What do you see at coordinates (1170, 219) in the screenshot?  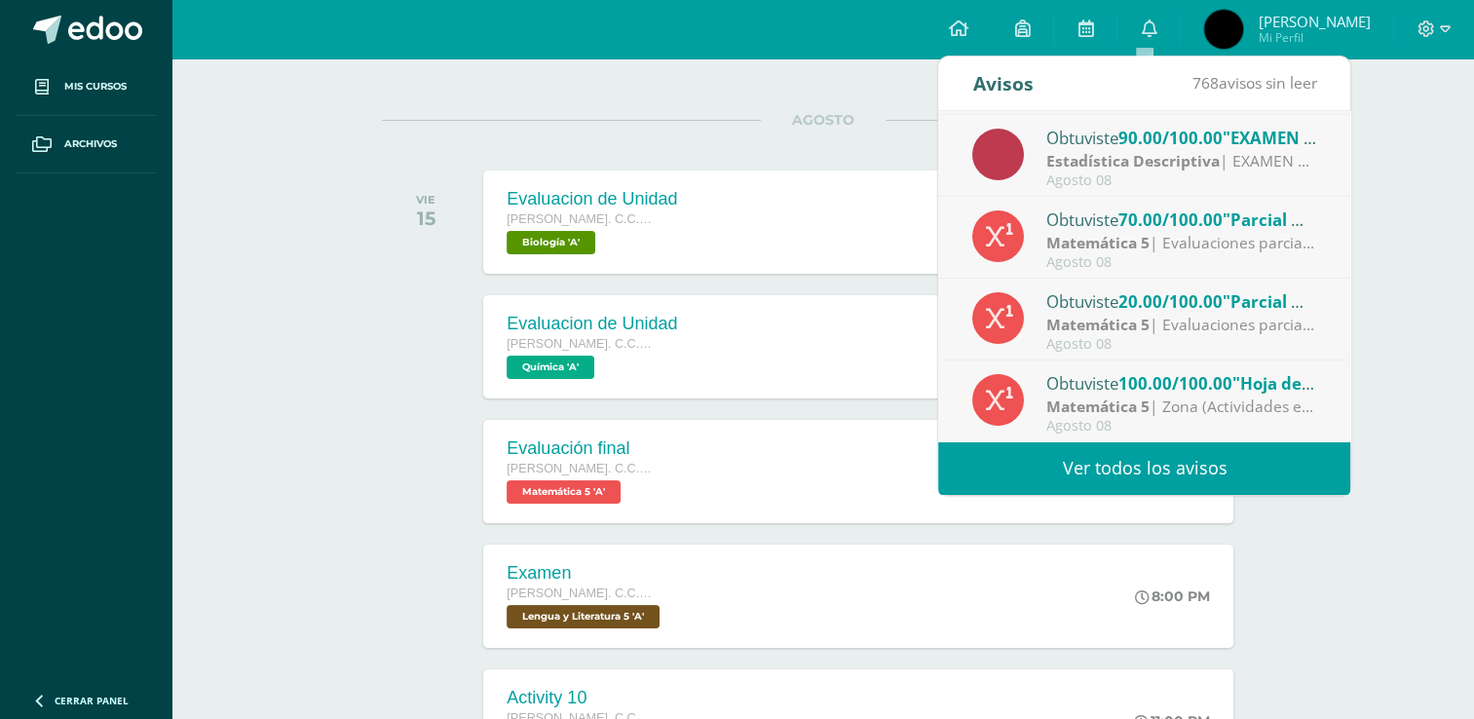 I see `span: 70.00/100.00` at bounding box center [1170, 219].